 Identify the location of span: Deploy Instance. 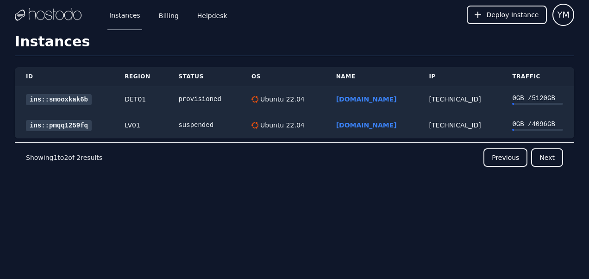
(512, 15).